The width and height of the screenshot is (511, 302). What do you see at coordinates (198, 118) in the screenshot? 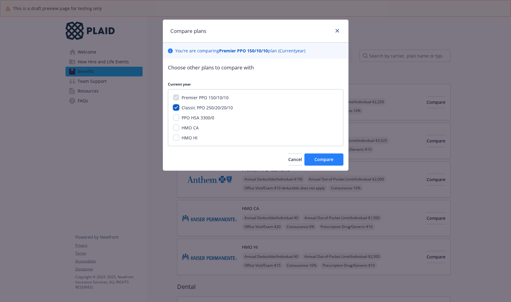
I see `span: PPO HSA 3300/0` at bounding box center [198, 118].